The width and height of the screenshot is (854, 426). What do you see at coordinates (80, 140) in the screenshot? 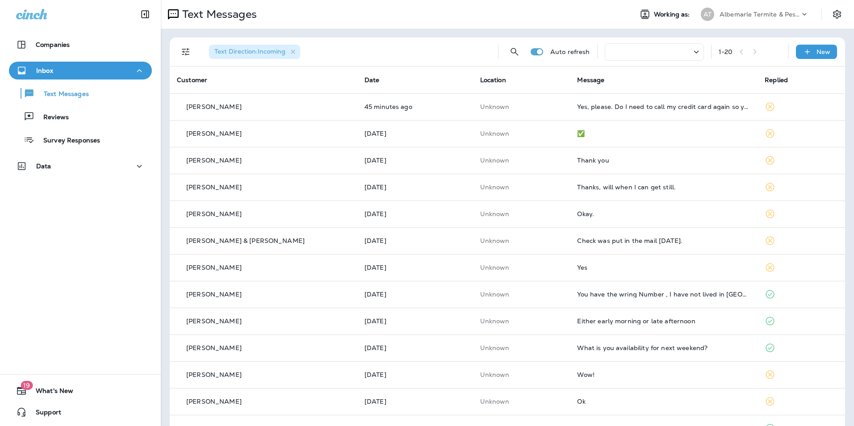
I see `button: Survey Responses` at bounding box center [80, 140].